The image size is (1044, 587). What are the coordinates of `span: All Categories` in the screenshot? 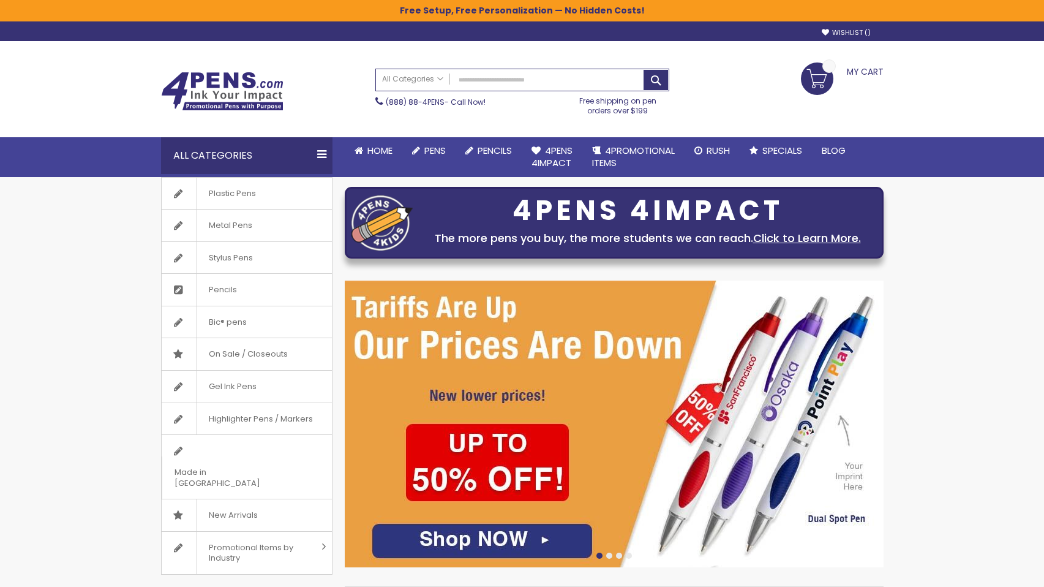 It's located at (413, 79).